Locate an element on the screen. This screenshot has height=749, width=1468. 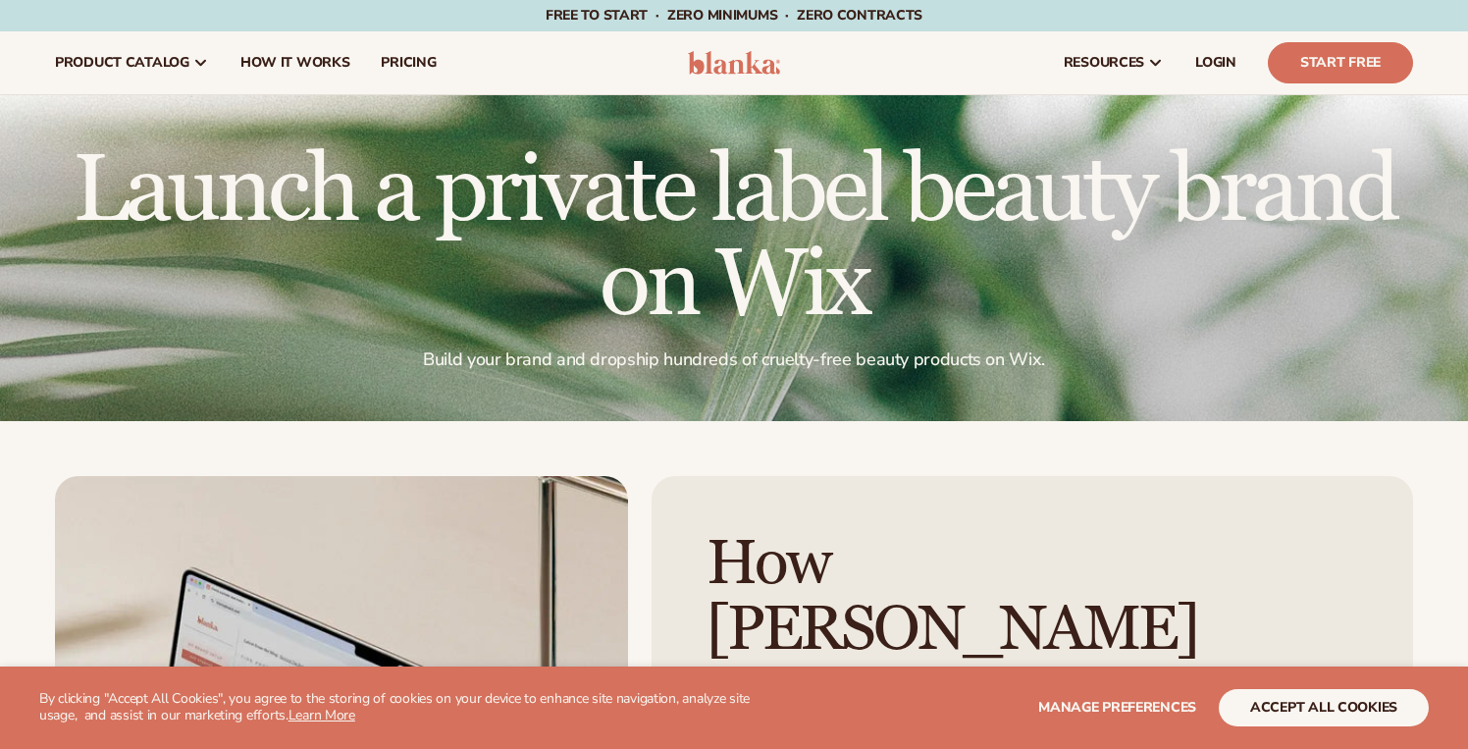
a: pricing is located at coordinates (408, 63).